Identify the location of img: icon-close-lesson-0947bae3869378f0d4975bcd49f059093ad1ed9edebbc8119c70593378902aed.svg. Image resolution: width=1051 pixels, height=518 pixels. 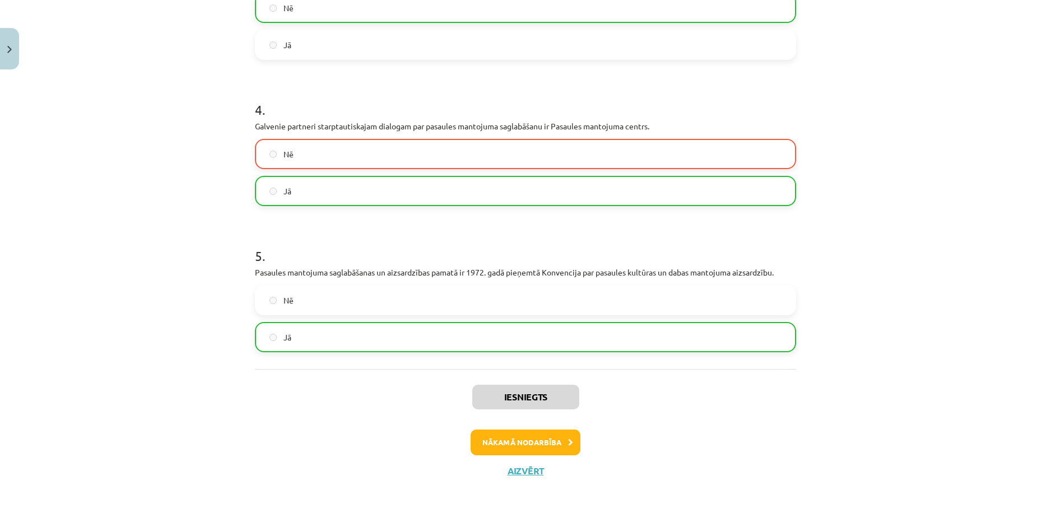
(10, 49).